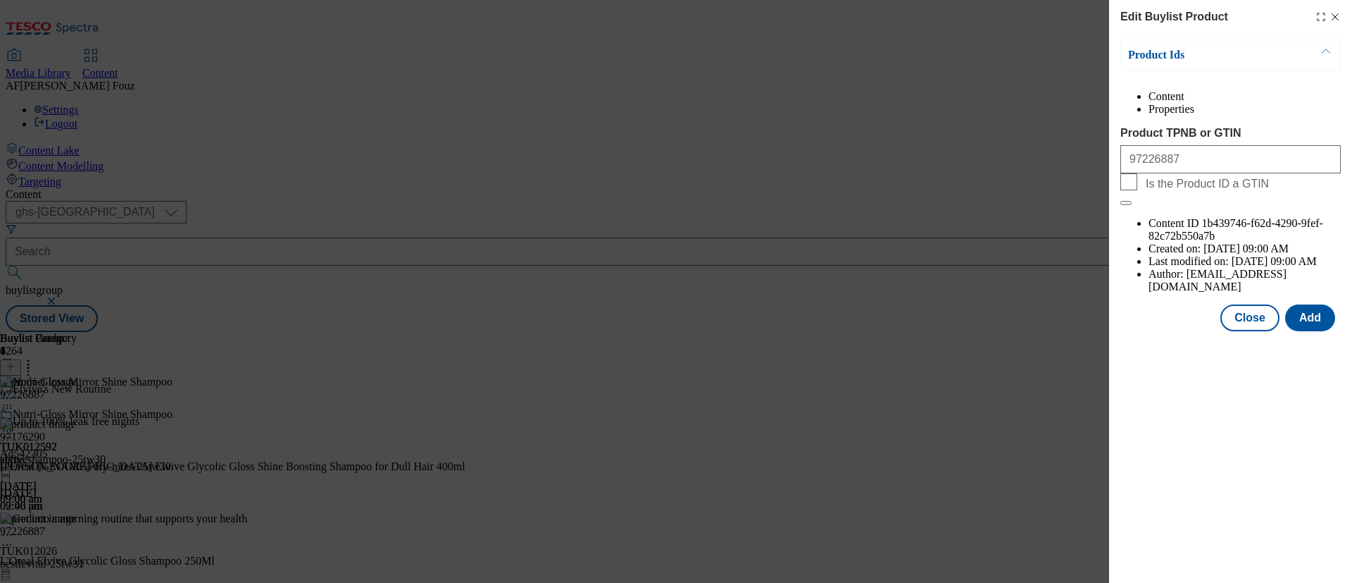 Image resolution: width=1352 pixels, height=583 pixels. Describe the element at coordinates (1174, 17) in the screenshot. I see `h4: Edit Buylist Product` at that location.